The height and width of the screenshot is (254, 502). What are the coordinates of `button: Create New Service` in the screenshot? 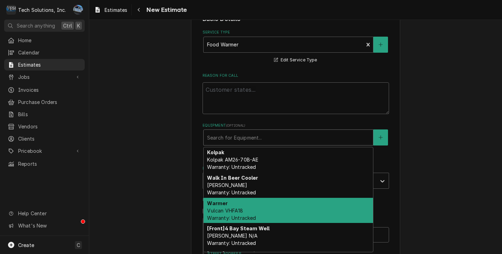 It's located at (380, 45).